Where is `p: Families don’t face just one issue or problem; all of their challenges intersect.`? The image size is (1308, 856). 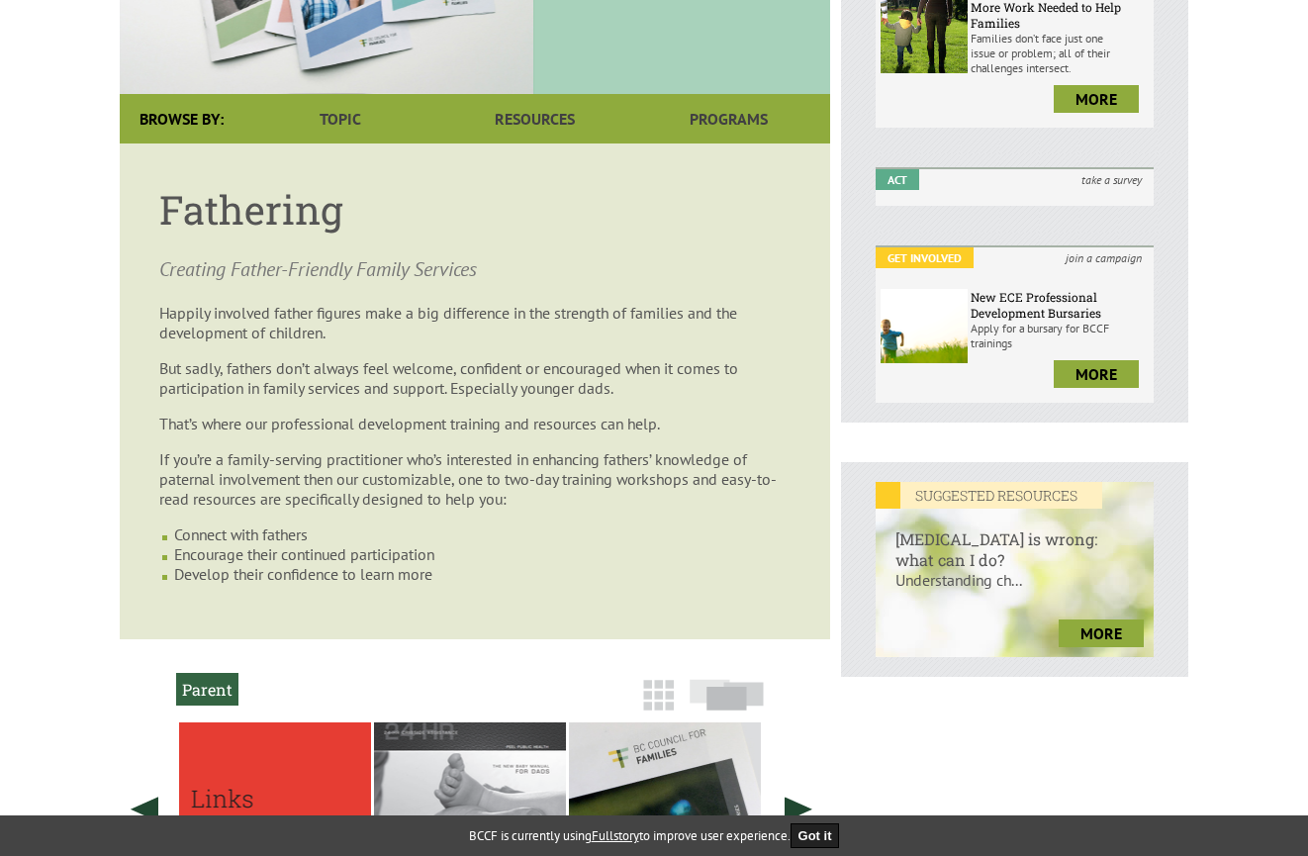 p: Families don’t face just one issue or problem; all of their challenges intersect. is located at coordinates (1059, 52).